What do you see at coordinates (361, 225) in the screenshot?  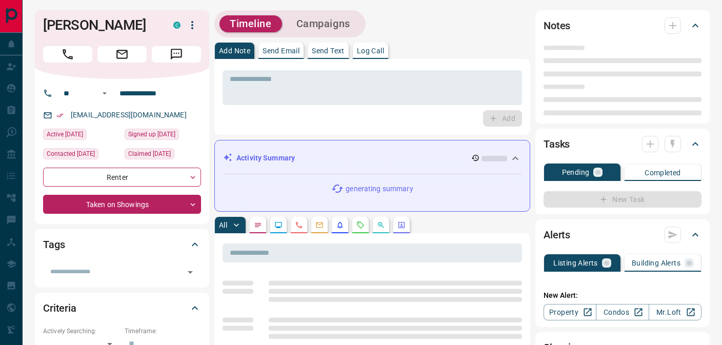 I see `svg: Requests` at bounding box center [361, 225].